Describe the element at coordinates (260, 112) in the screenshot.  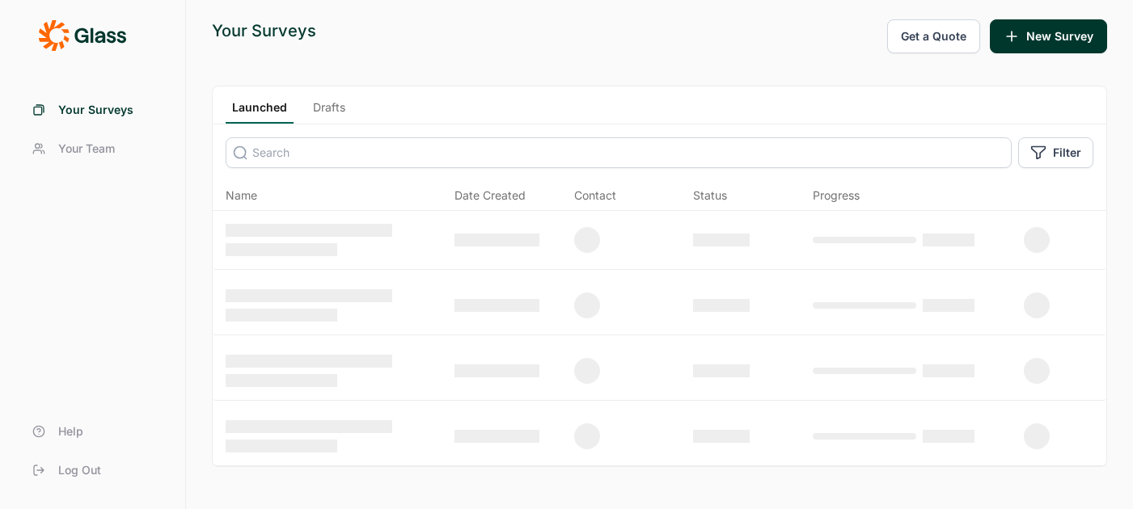
I see `a: Launched` at that location.